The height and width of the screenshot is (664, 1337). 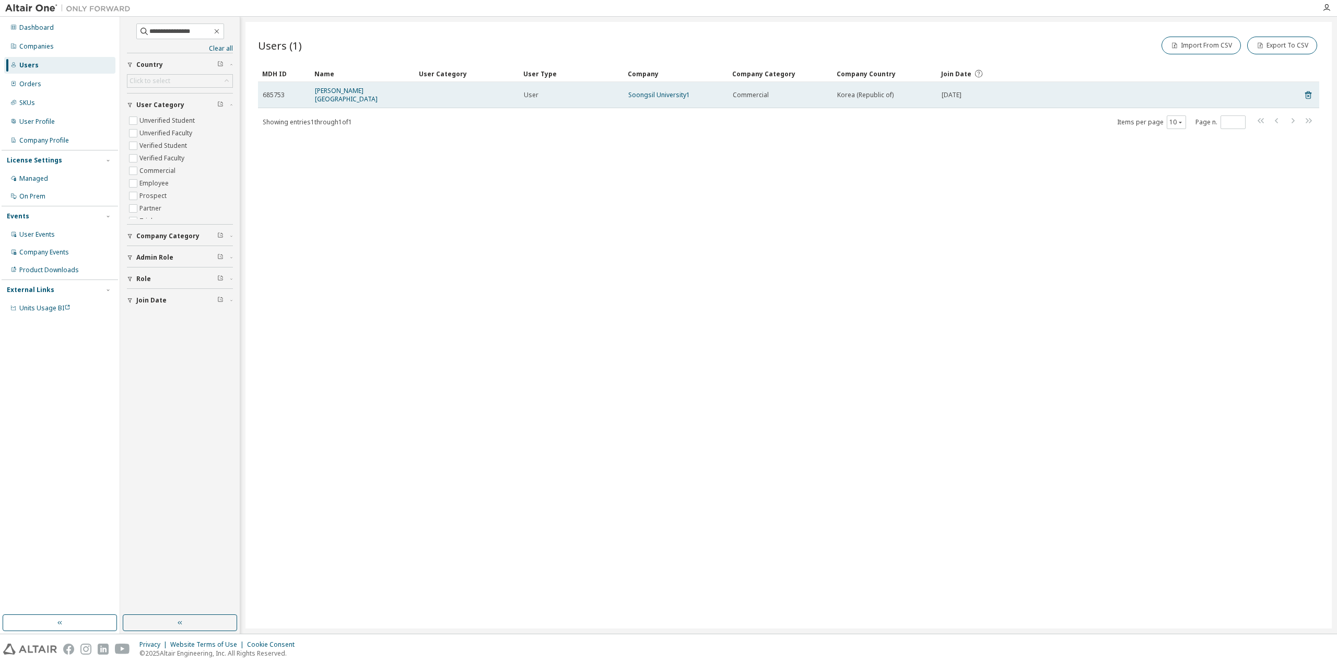 What do you see at coordinates (1201, 45) in the screenshot?
I see `button: Import From CSV` at bounding box center [1201, 45].